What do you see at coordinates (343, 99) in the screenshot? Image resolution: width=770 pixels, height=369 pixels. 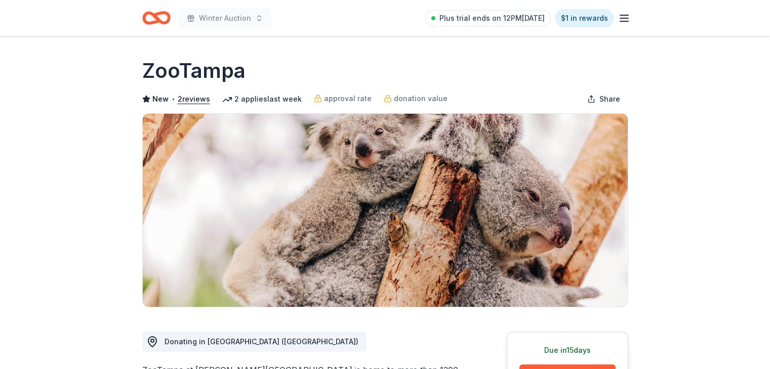 I see `a: approval rate` at bounding box center [343, 99].